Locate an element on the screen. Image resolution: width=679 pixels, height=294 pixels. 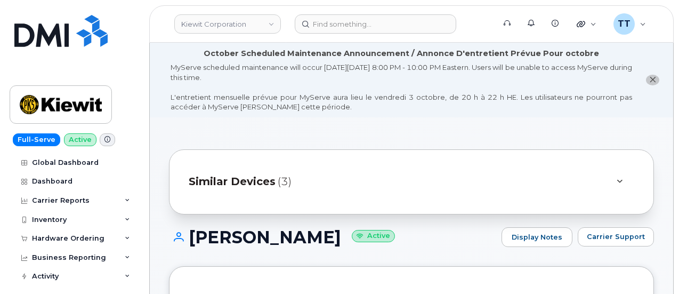
div: October Scheduled Maintenance Announcement / Annonce D'entretient Prévue Pour octobre is located at coordinates (402, 53).